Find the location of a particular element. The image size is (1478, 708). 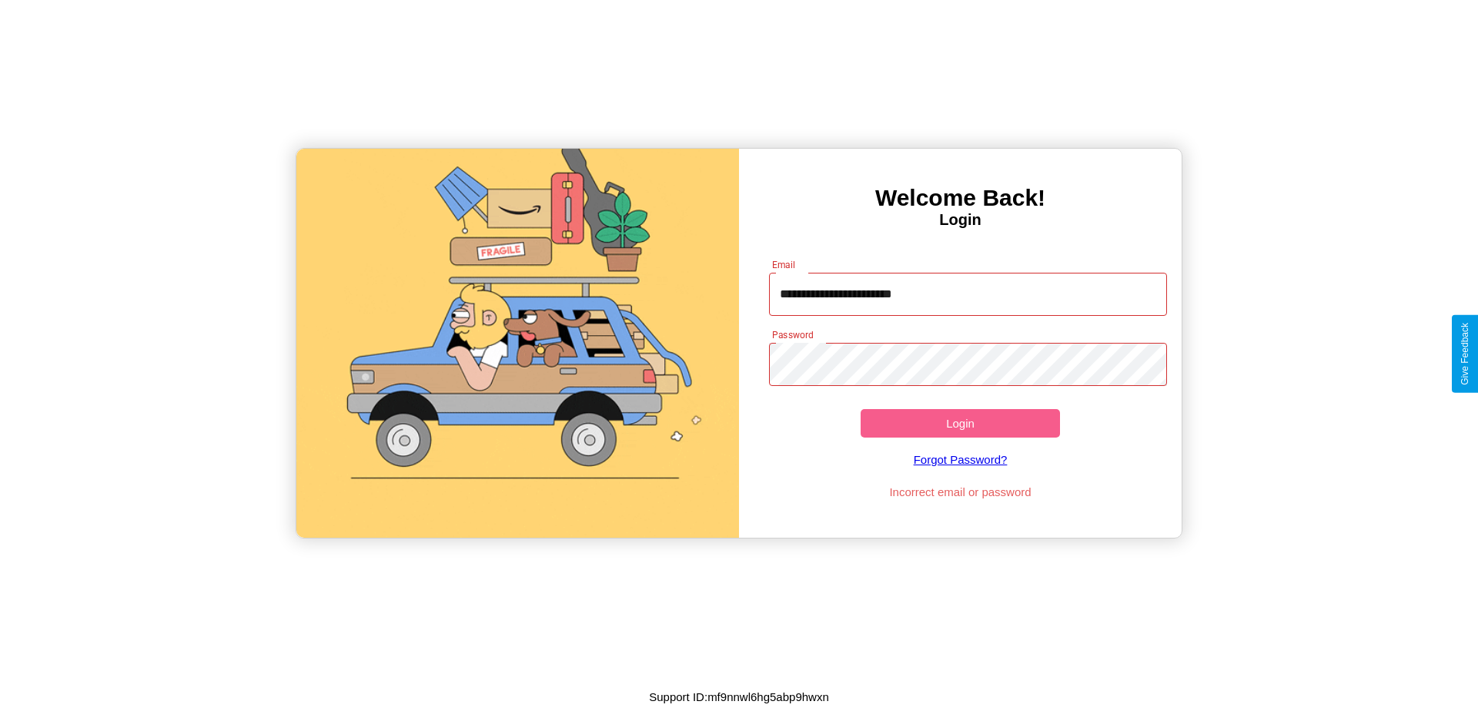

h3: Welcome Back! is located at coordinates (960, 198).